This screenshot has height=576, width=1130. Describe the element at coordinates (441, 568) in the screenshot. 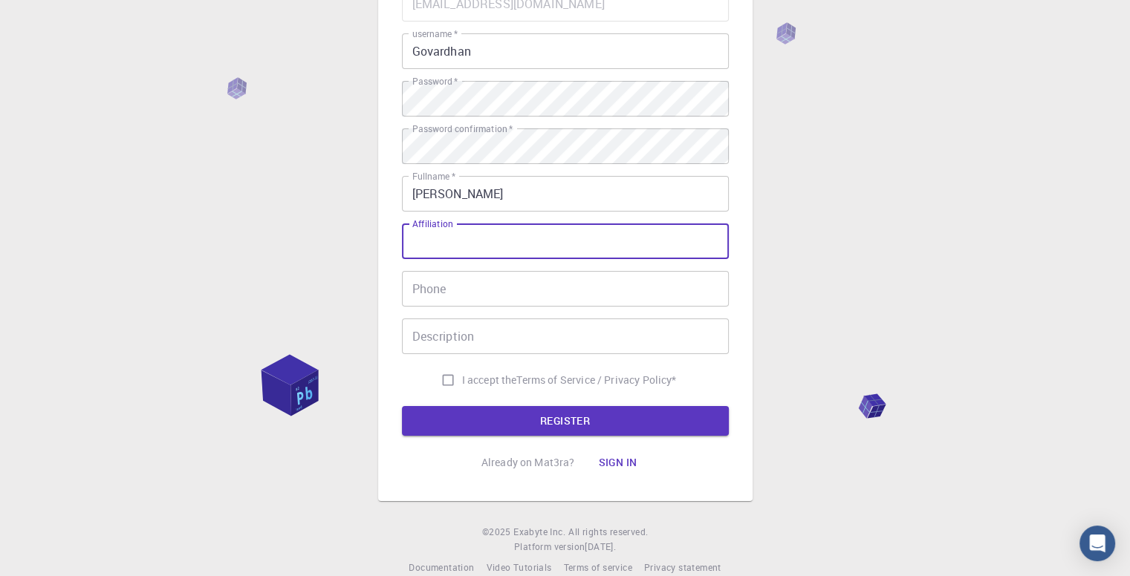

I see `a: Documentation` at that location.